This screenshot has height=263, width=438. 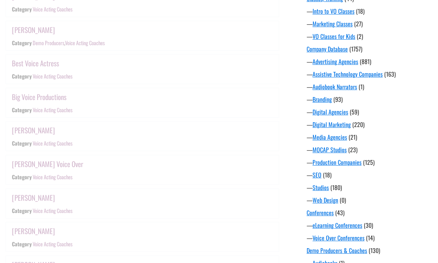 I want to click on span: (125), so click(x=368, y=162).